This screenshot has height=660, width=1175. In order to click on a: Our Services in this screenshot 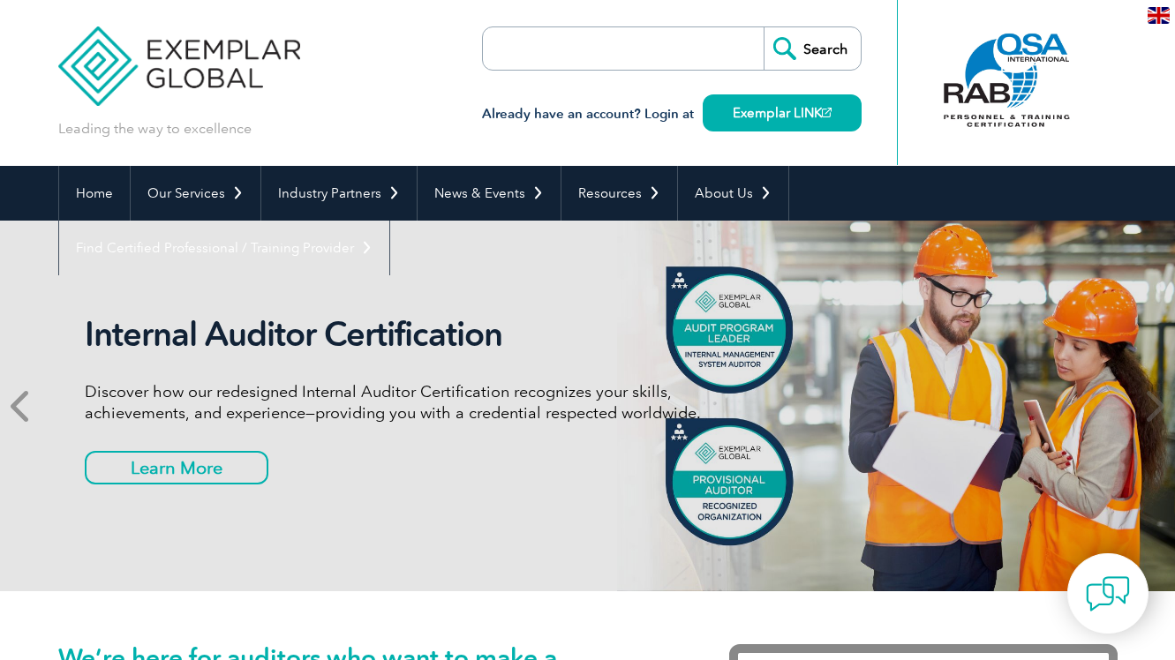, I will do `click(195, 193)`.